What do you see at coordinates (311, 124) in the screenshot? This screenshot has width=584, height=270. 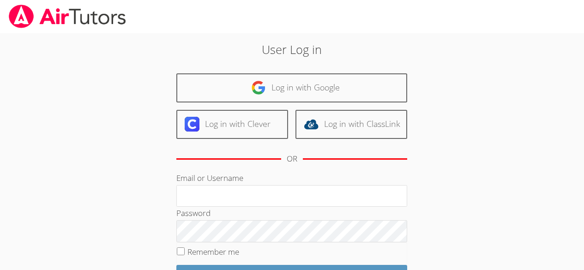 I see `img: classlink-logo-d6bb404cc1216ec64c9a2012d9dc4662098be43eaf13dc465df04b49fa7ab582.svg` at bounding box center [311, 124].